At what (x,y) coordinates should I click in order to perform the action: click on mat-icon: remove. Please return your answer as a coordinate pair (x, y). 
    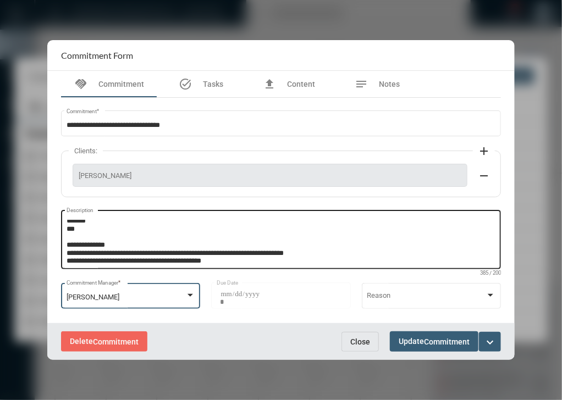
    Looking at the image, I should click on (484, 176).